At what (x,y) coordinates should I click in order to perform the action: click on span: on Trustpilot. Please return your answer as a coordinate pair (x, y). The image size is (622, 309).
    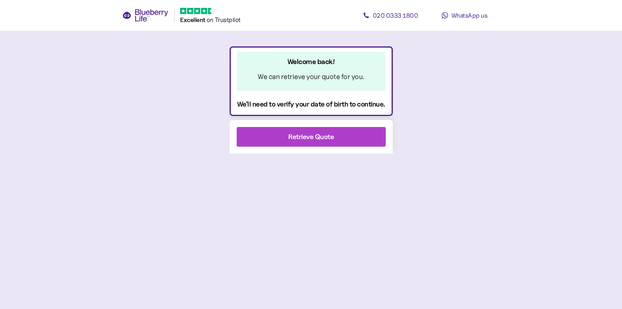
    Looking at the image, I should click on (223, 20).